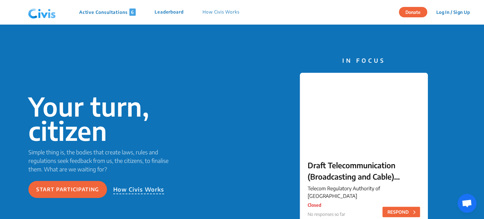 This screenshot has height=219, width=484. Describe the element at coordinates (467, 204) in the screenshot. I see `div: Open chat` at that location.